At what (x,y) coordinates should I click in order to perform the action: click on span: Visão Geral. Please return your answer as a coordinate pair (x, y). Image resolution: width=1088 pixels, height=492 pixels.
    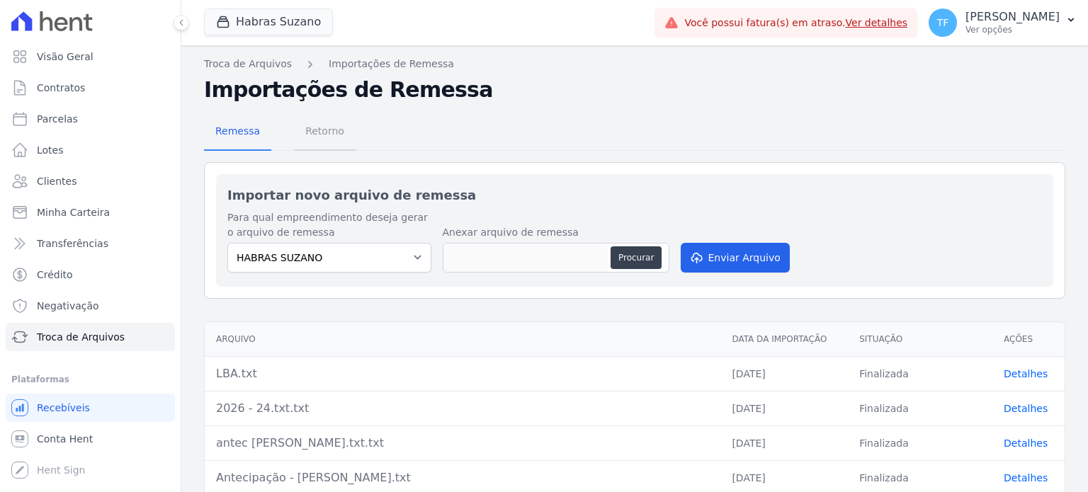
    Looking at the image, I should click on (65, 57).